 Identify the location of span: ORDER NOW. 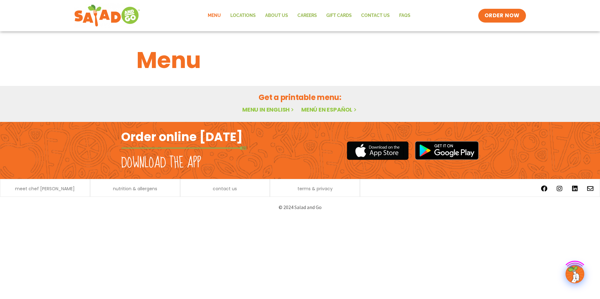
(502, 16).